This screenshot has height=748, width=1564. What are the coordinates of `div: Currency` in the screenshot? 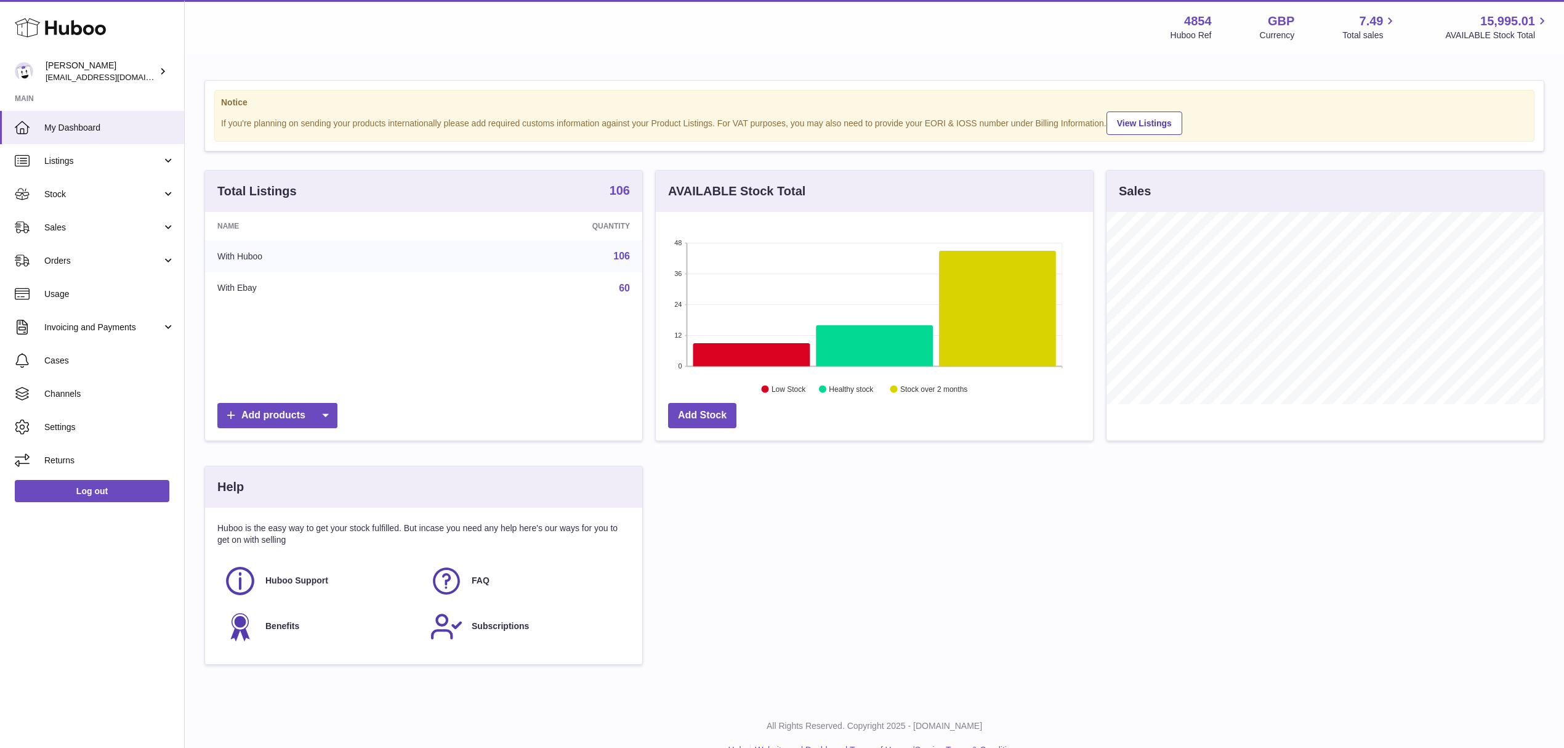 It's located at (1277, 35).